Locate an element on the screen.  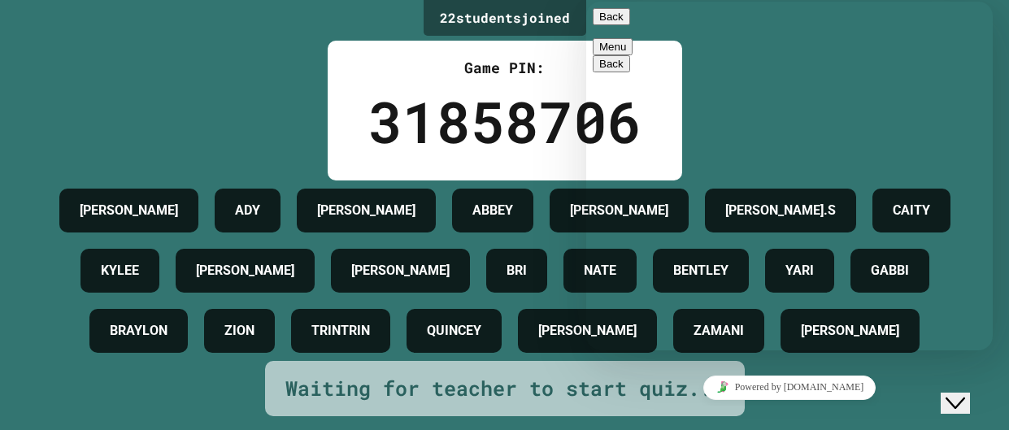
h4: KYLEE is located at coordinates (120, 271).